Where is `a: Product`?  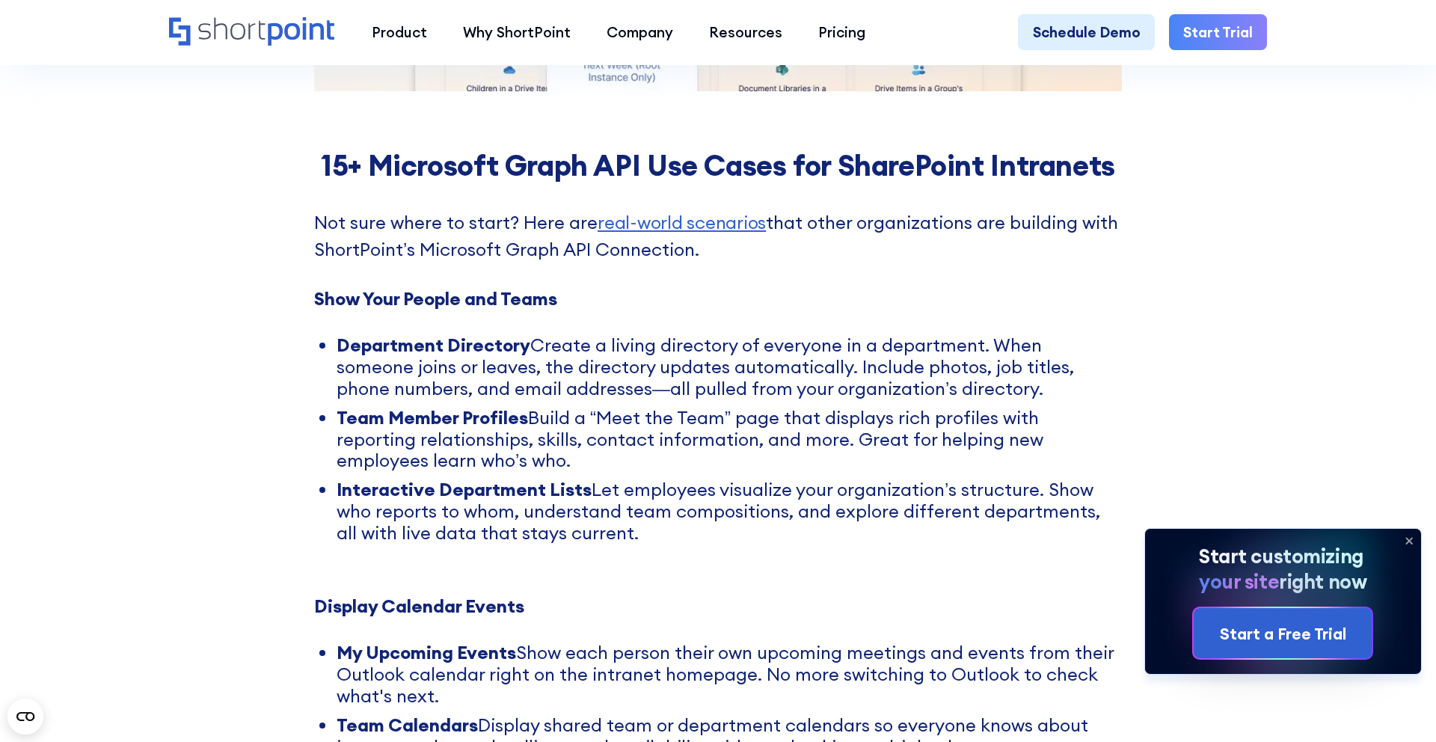 a: Product is located at coordinates (399, 32).